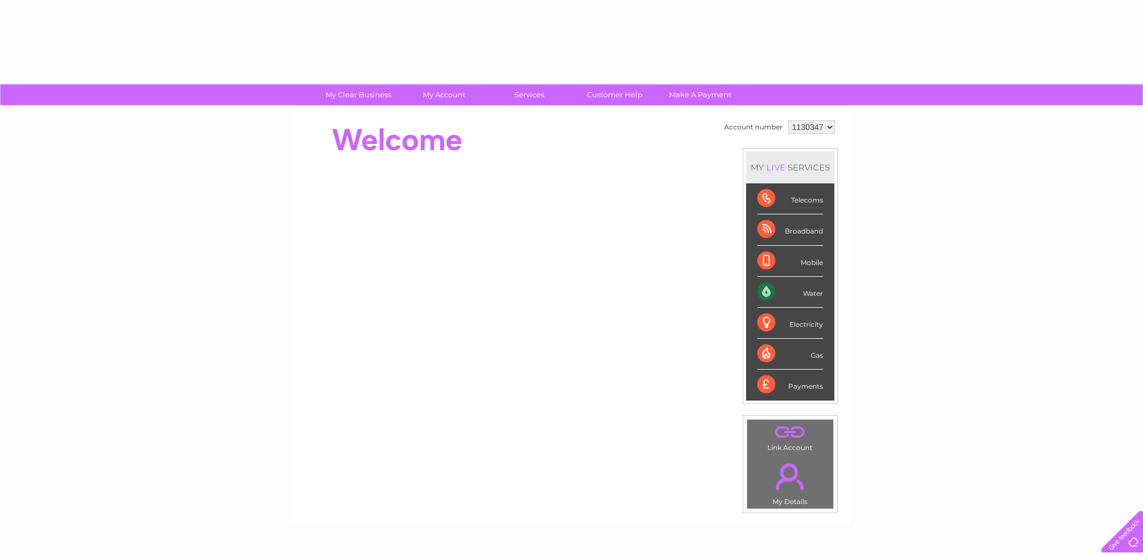 Image resolution: width=1143 pixels, height=553 pixels. I want to click on div: Broadband, so click(790, 229).